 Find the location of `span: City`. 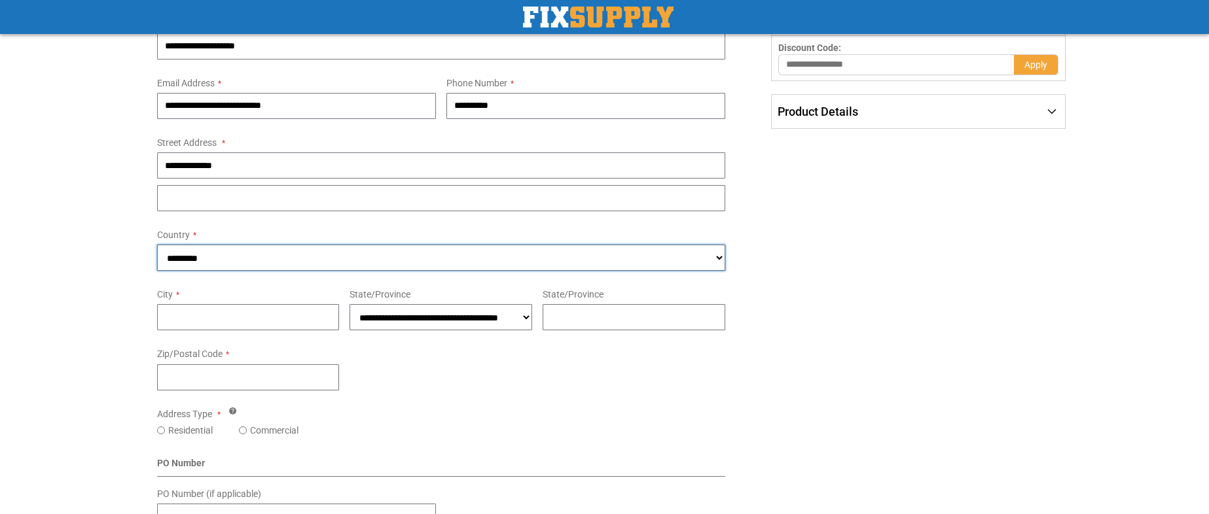

span: City is located at coordinates (165, 295).